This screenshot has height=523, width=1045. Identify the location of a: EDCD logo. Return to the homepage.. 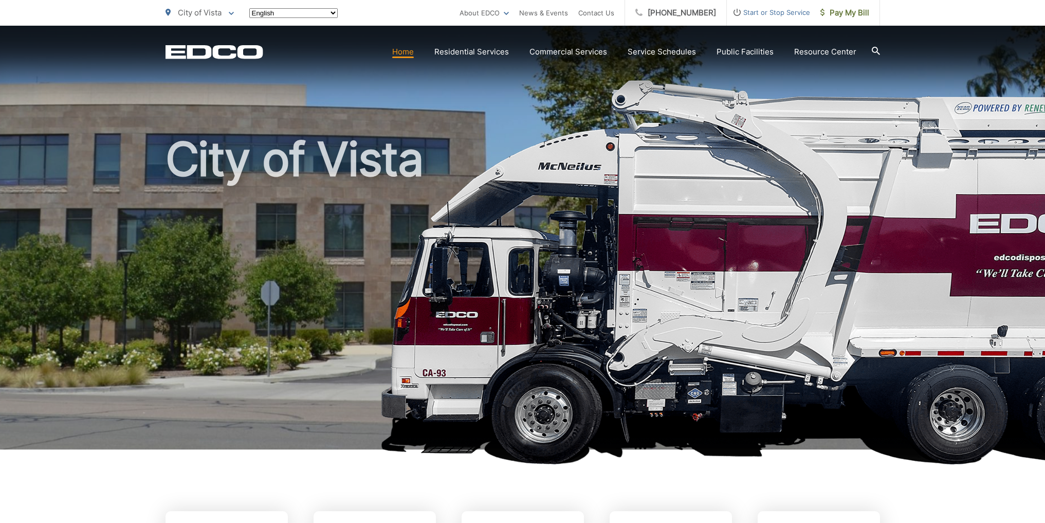
(214, 52).